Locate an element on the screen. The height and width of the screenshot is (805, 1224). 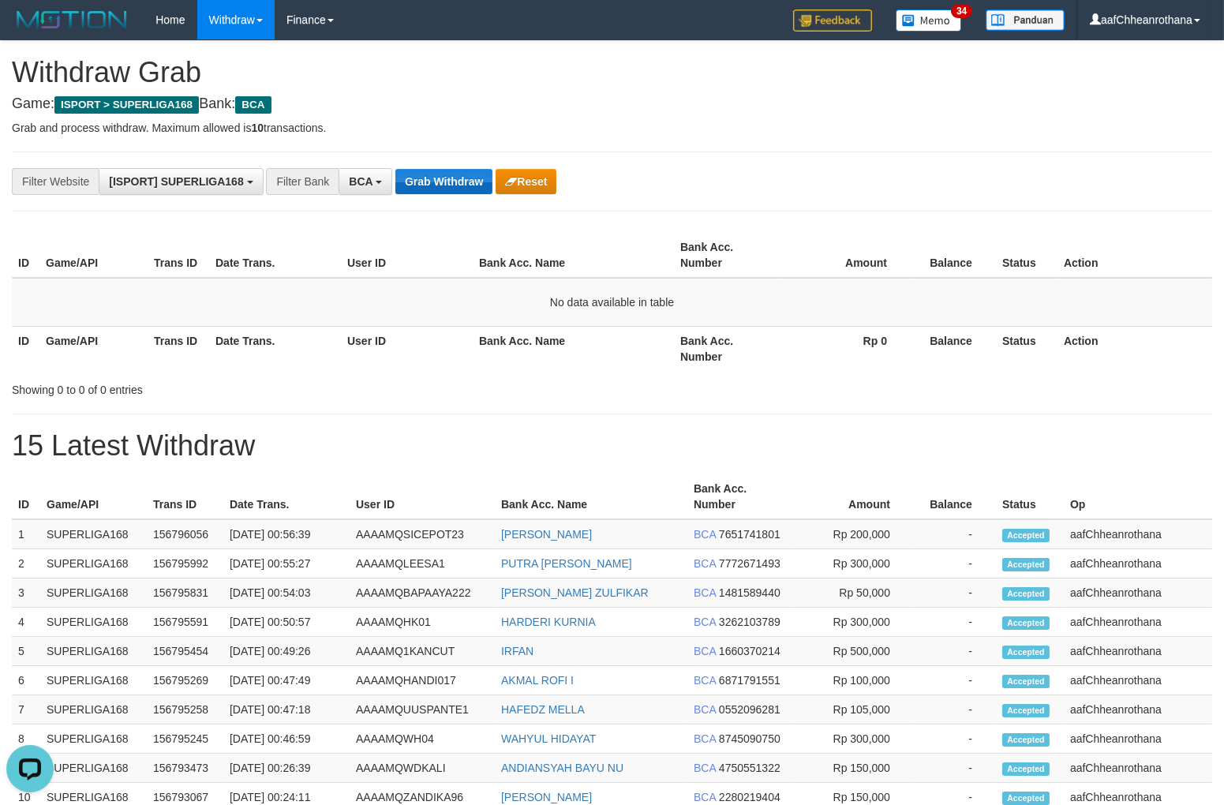
td: 5 is located at coordinates (26, 651).